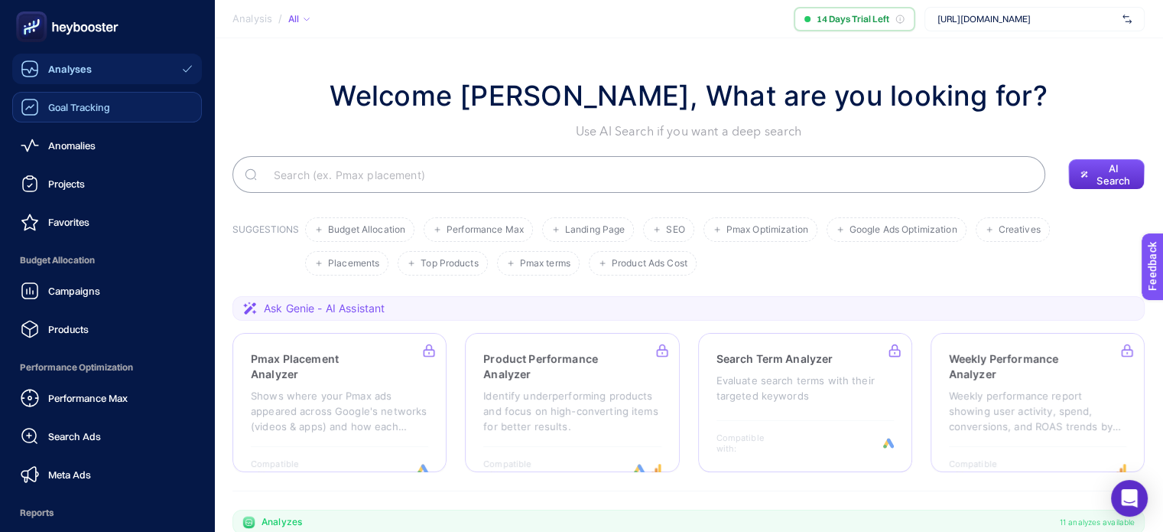 Image resolution: width=1163 pixels, height=532 pixels. I want to click on span: Anomalies, so click(72, 145).